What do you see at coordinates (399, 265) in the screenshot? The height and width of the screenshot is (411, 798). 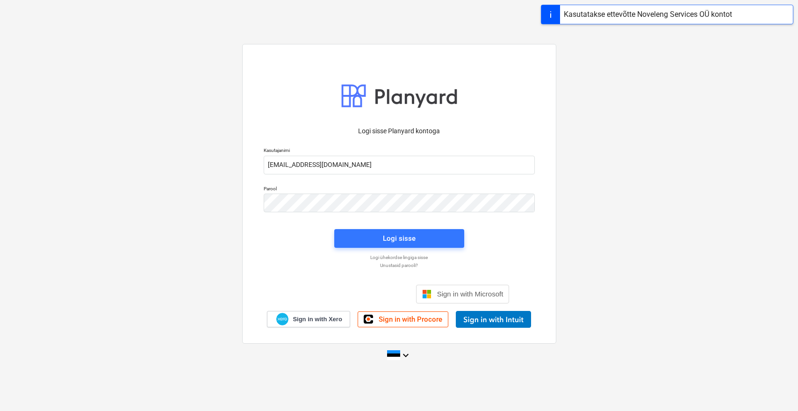 I see `a: Unustasid parooli?` at bounding box center [399, 265].